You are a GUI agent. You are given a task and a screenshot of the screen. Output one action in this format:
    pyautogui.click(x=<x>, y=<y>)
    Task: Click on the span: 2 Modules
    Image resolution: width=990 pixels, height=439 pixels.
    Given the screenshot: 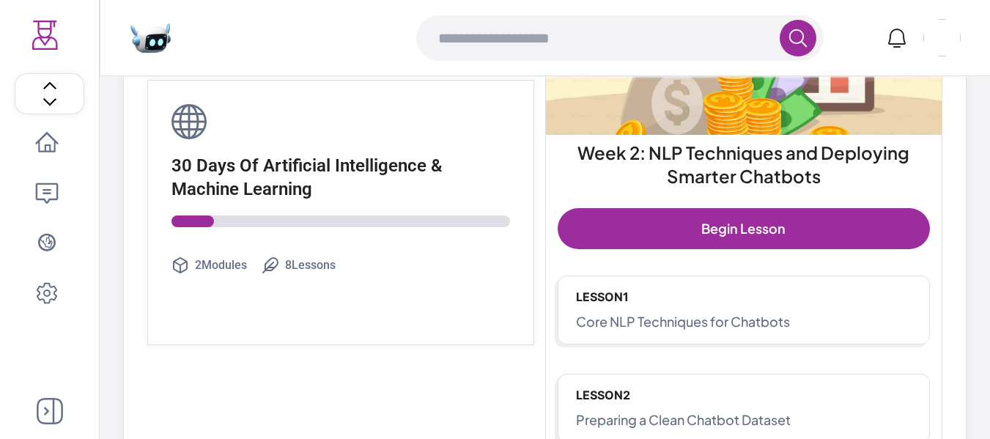 What is the action you would take?
    pyautogui.click(x=221, y=265)
    